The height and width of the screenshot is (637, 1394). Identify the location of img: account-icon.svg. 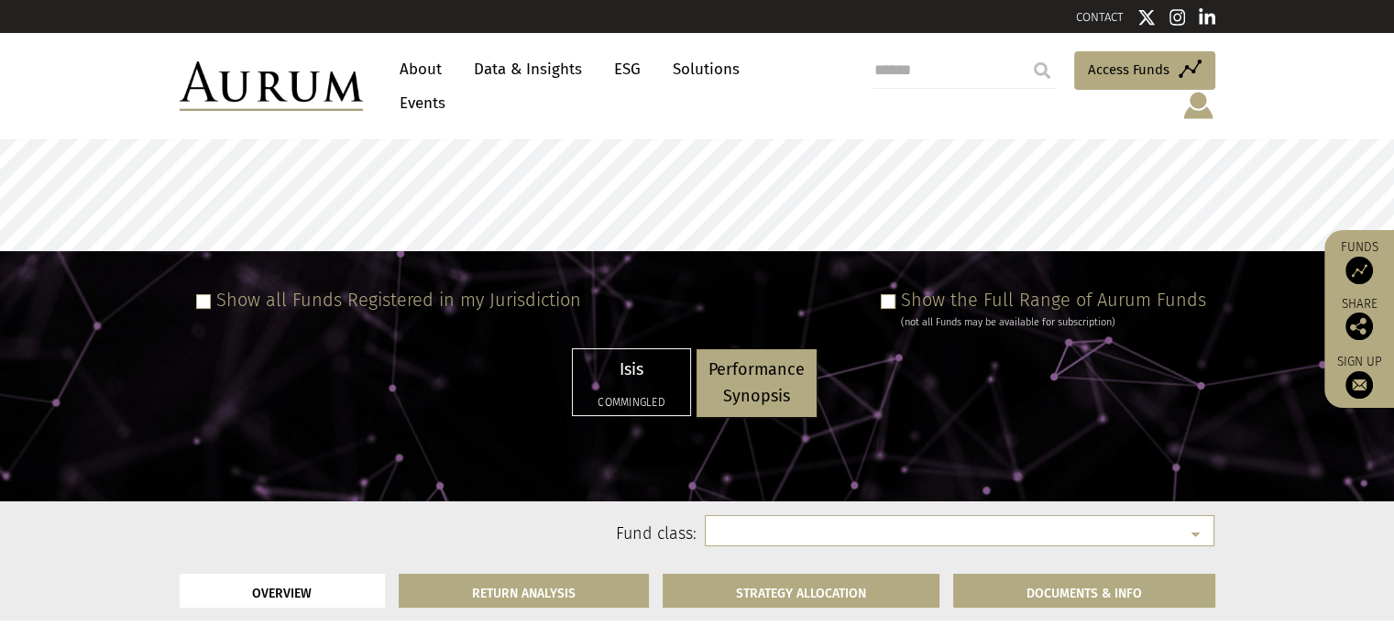
(1198, 105).